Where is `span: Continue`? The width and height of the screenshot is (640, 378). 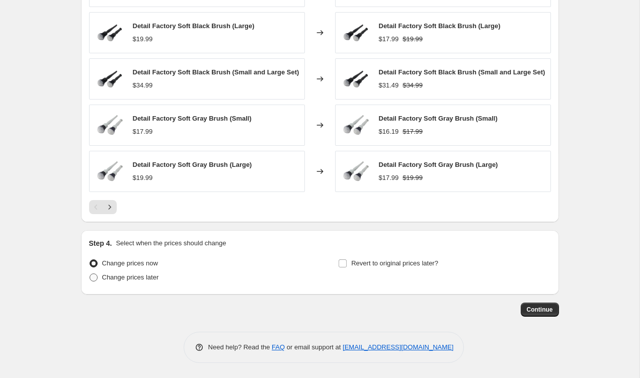
span: Continue is located at coordinates (539, 310).